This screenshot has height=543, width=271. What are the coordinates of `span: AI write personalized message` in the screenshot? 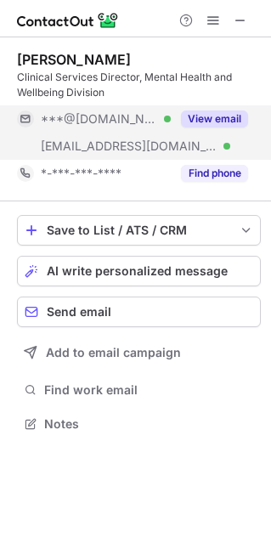 It's located at (137, 271).